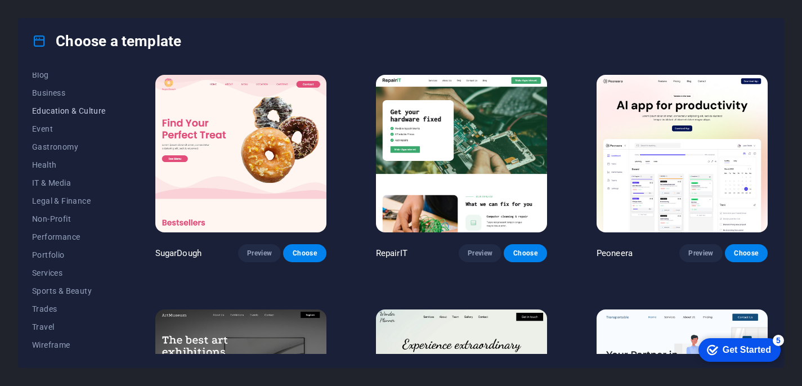 This screenshot has width=802, height=386. What do you see at coordinates (69, 345) in the screenshot?
I see `span: Wireframe` at bounding box center [69, 345].